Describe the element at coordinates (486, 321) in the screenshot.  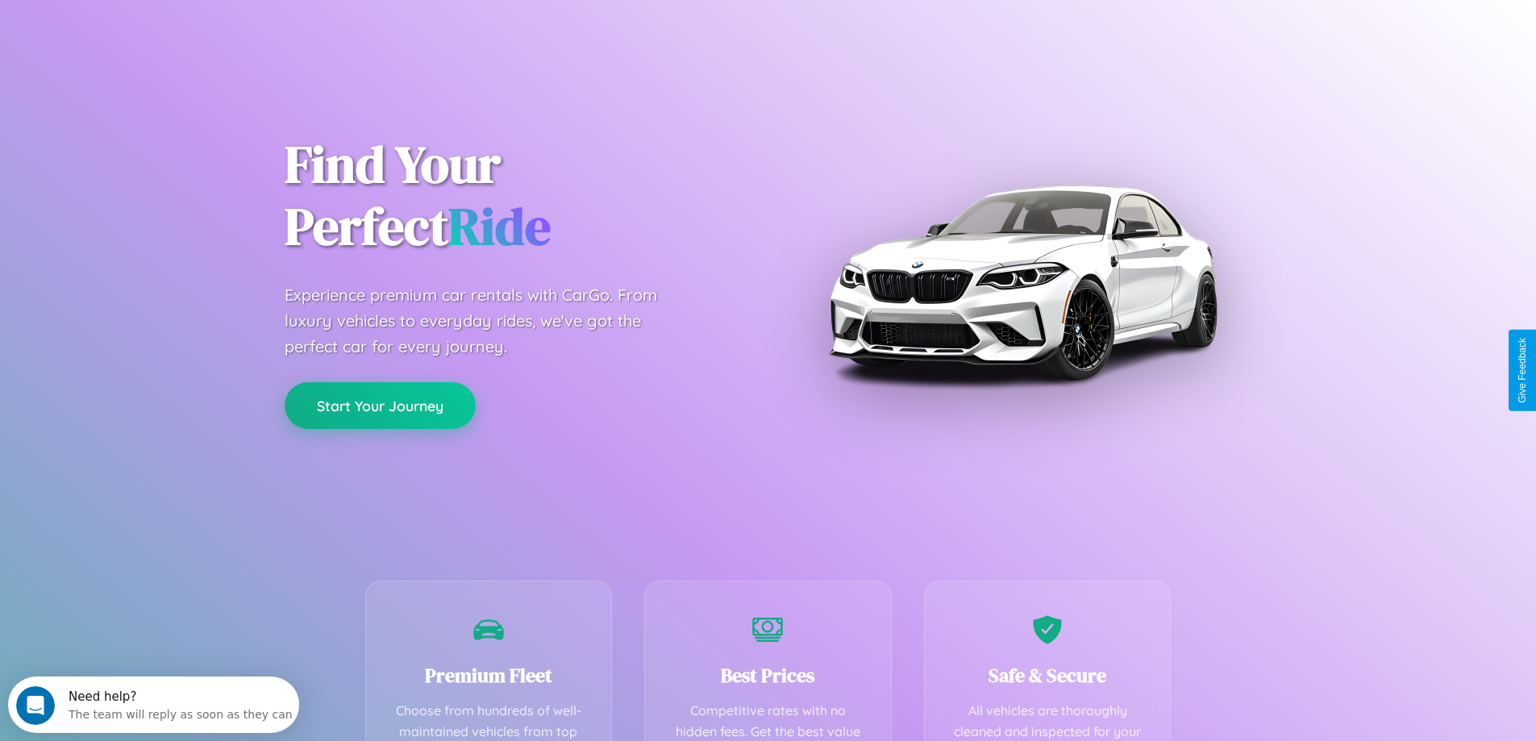
I see `p: Experience premium car rentals with CarGo. From luxury vehicles to everyday rides, we've got the ...` at that location.